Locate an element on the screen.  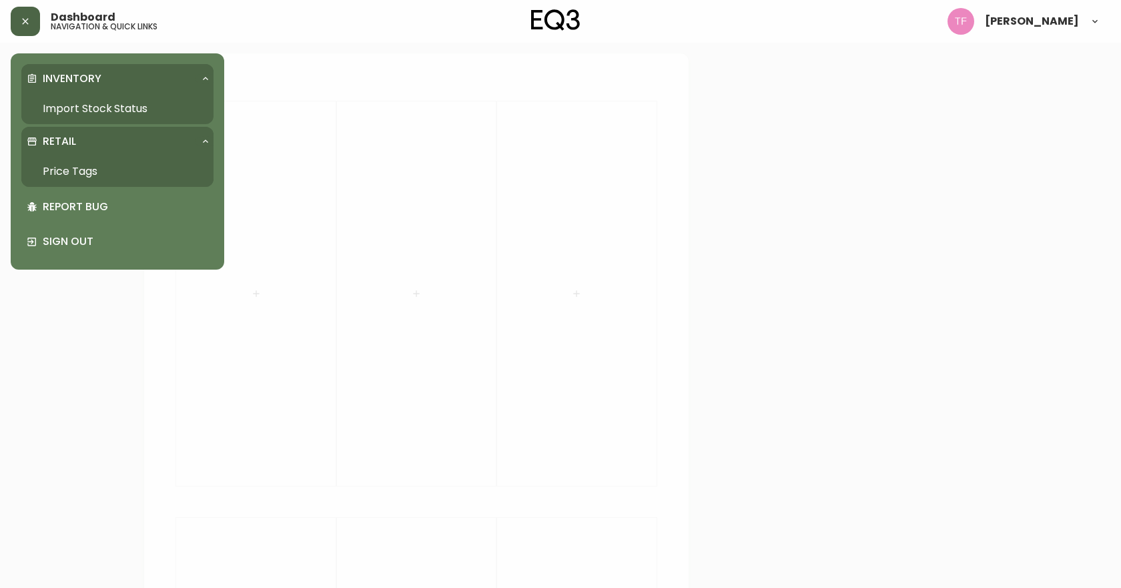
div: Sign Out is located at coordinates (117, 242).